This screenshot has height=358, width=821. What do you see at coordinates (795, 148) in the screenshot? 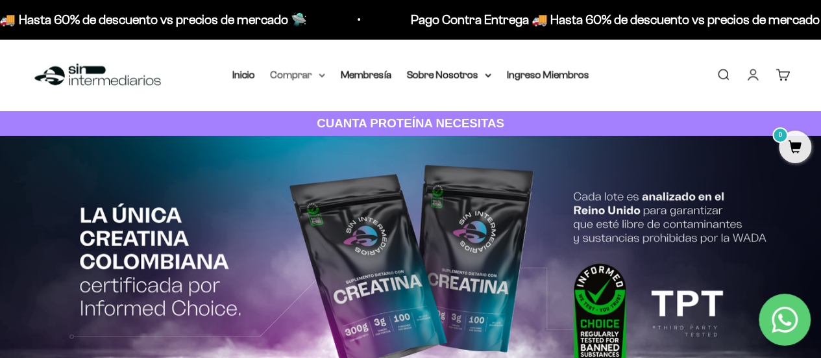
I see `a: 0` at bounding box center [795, 148].